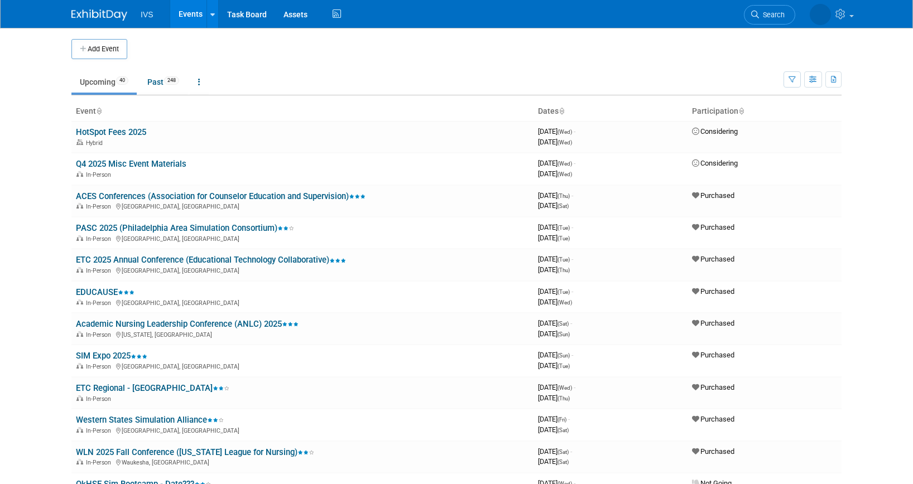  What do you see at coordinates (99, 111) in the screenshot?
I see `a: Sort by Event Name` at bounding box center [99, 111].